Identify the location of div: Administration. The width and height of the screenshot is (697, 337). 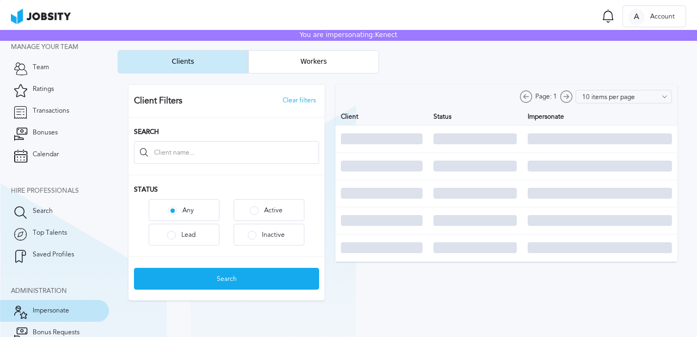
(60, 291).